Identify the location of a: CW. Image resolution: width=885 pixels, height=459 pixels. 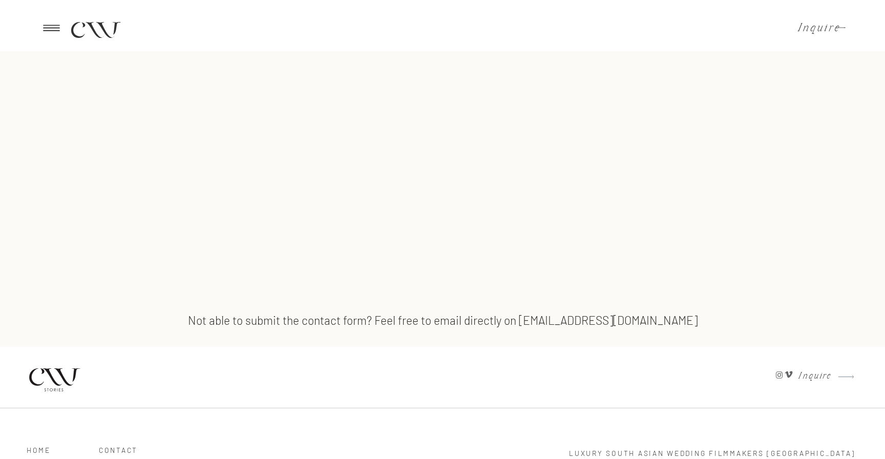
(92, 28).